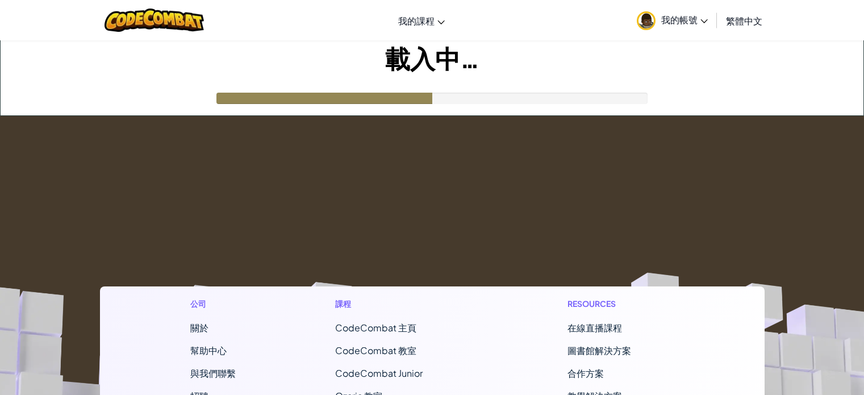  I want to click on a: 繁體中文, so click(744, 20).